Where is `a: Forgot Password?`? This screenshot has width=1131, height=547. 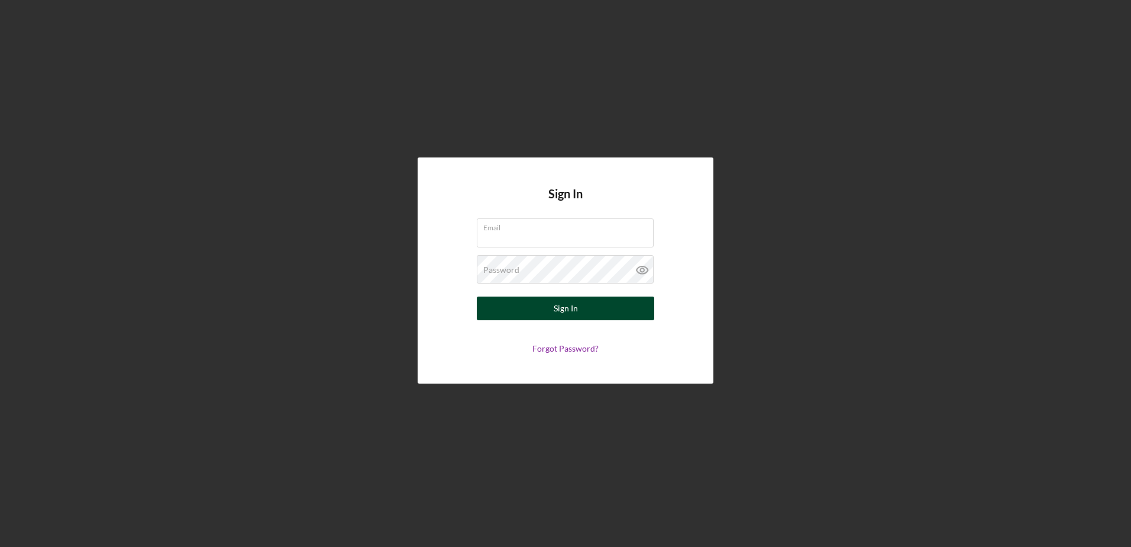
a: Forgot Password? is located at coordinates (566, 348).